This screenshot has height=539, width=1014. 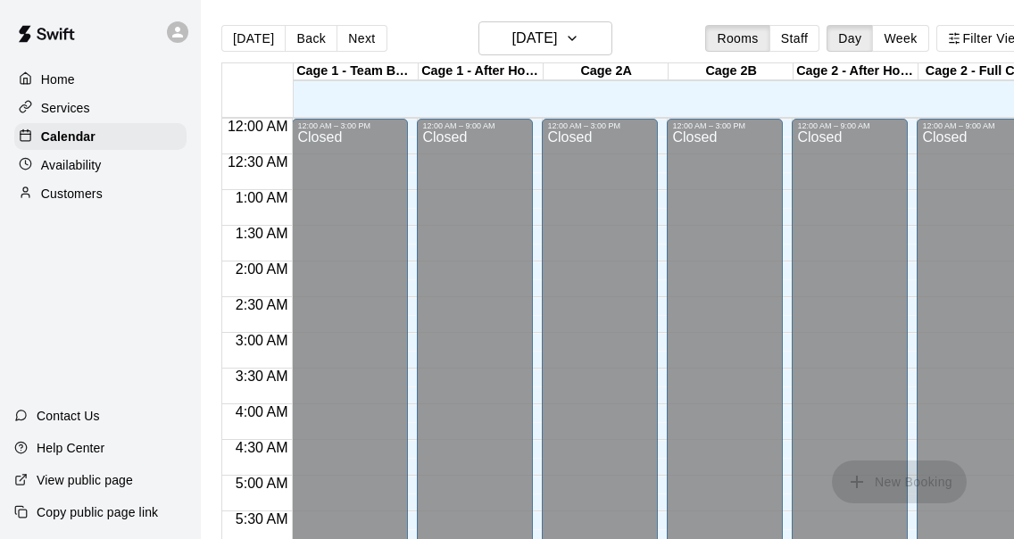 What do you see at coordinates (481, 71) in the screenshot?
I see `div: Cage 1 - After Hours - Lessons Only` at bounding box center [481, 71].